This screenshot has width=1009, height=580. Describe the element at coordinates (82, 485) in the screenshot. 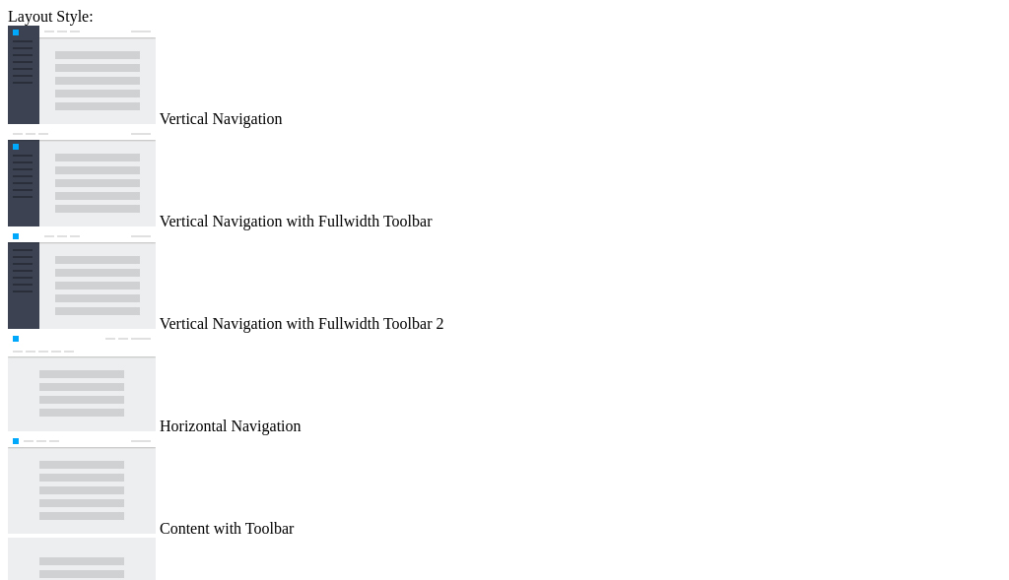

I see `img: content-with-toolbar.jpg` at that location.